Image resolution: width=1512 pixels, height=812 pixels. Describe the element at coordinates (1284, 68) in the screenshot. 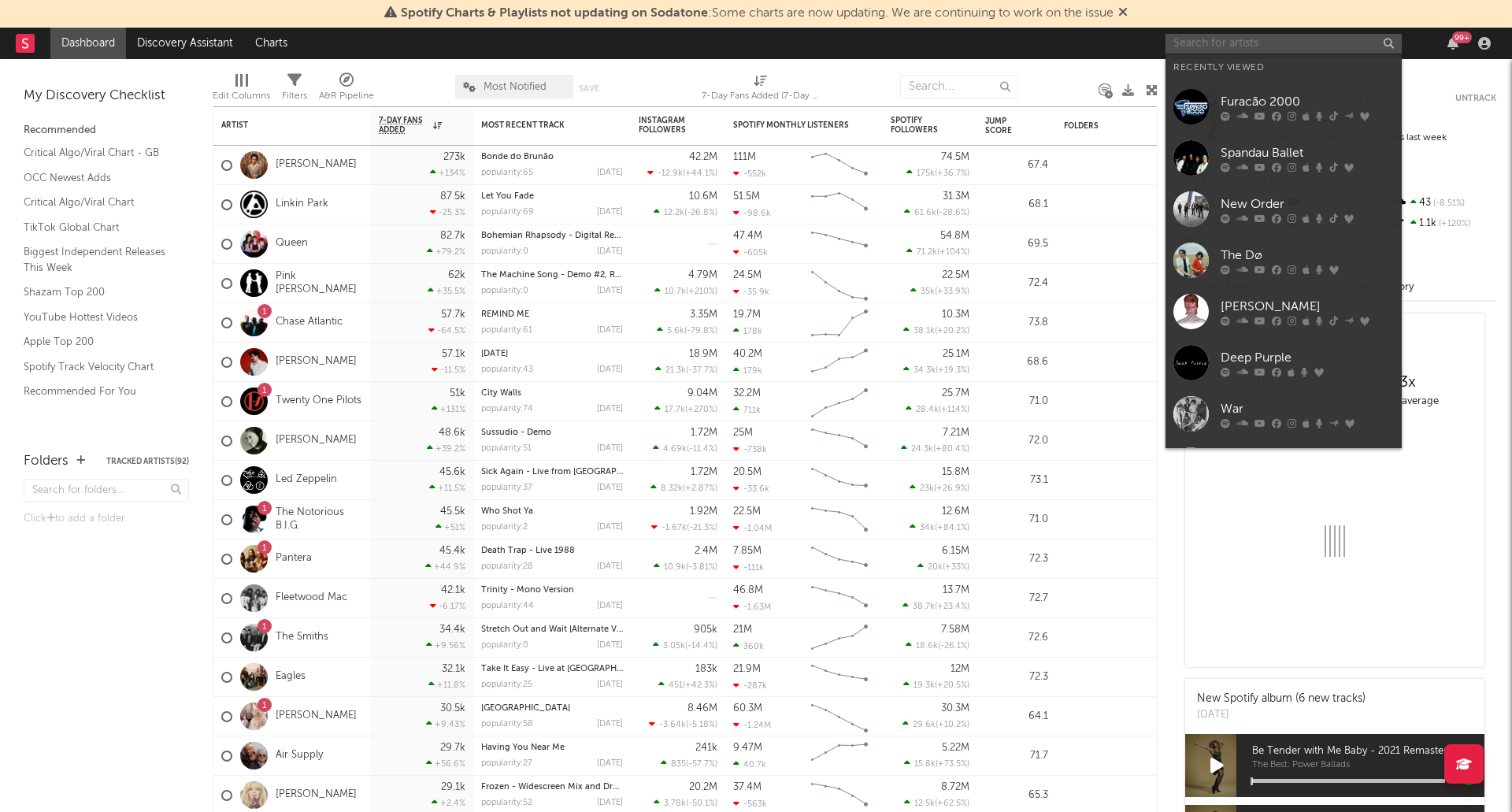

I see `div: Recently Viewed` at that location.